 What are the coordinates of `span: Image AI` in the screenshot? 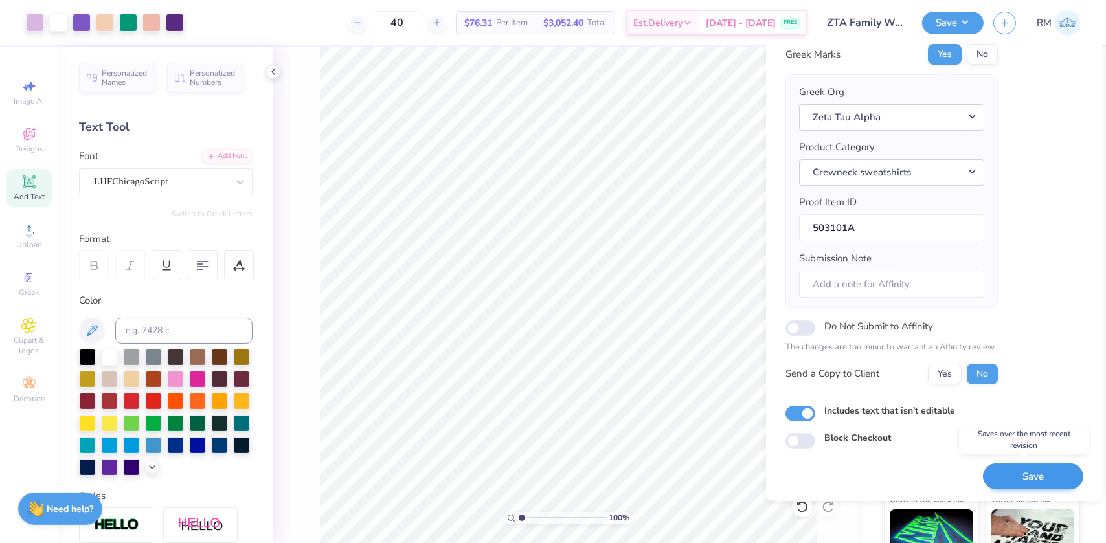 It's located at (29, 101).